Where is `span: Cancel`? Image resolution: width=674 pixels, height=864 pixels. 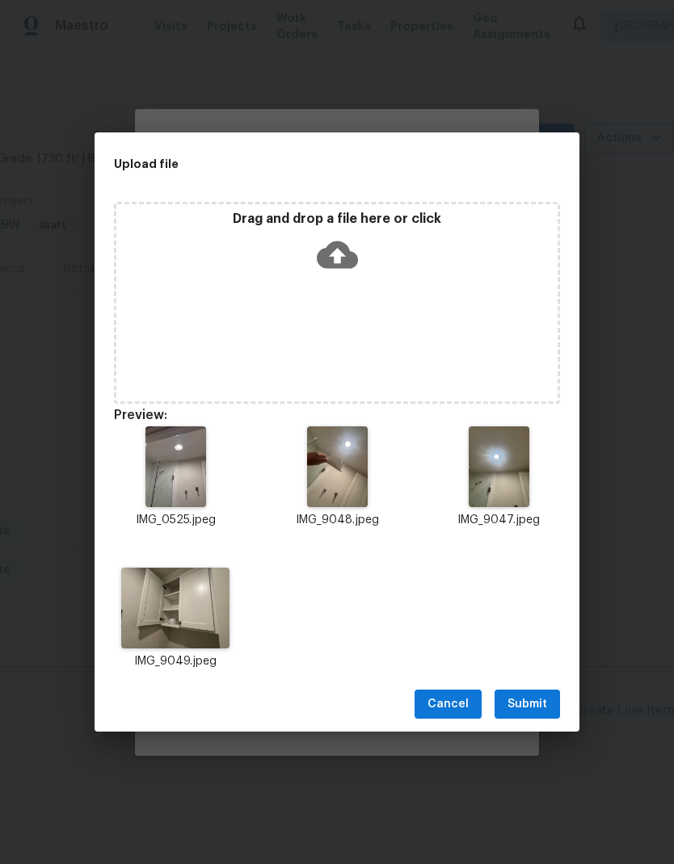 span: Cancel is located at coordinates (447, 704).